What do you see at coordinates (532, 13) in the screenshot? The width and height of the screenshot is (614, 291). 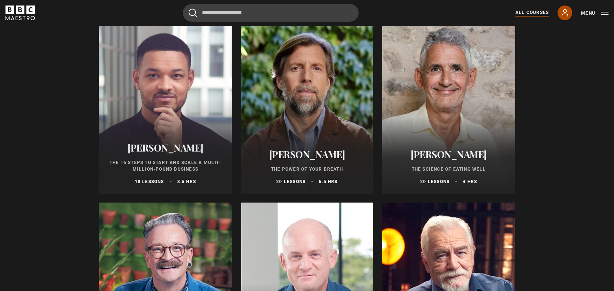 I see `a: All Courses` at bounding box center [532, 13].